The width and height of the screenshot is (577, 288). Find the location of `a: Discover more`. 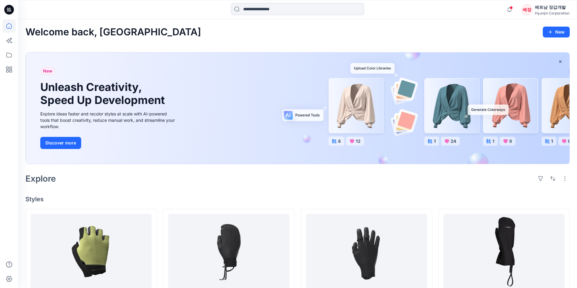

a: Discover more is located at coordinates (108, 143).